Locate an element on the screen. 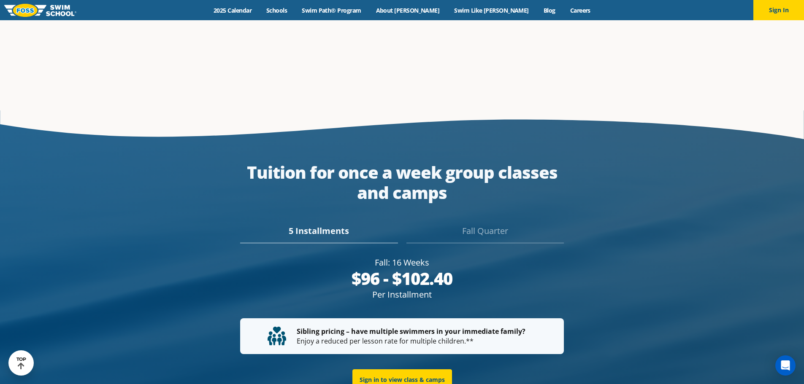 This screenshot has height=384, width=804. div: Open Intercom Messenger is located at coordinates (785, 366).